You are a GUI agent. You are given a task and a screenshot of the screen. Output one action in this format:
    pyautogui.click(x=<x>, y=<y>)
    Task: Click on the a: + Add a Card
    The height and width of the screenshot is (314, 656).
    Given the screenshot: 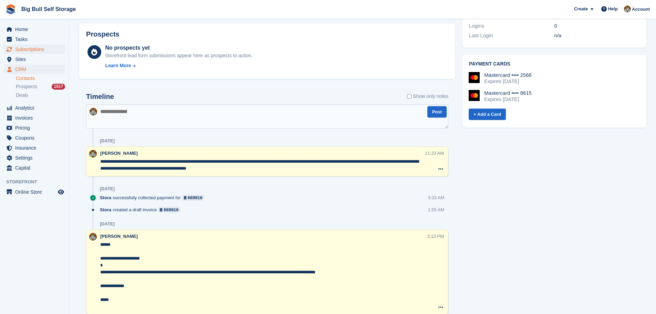 What is the action you would take?
    pyautogui.click(x=487, y=114)
    